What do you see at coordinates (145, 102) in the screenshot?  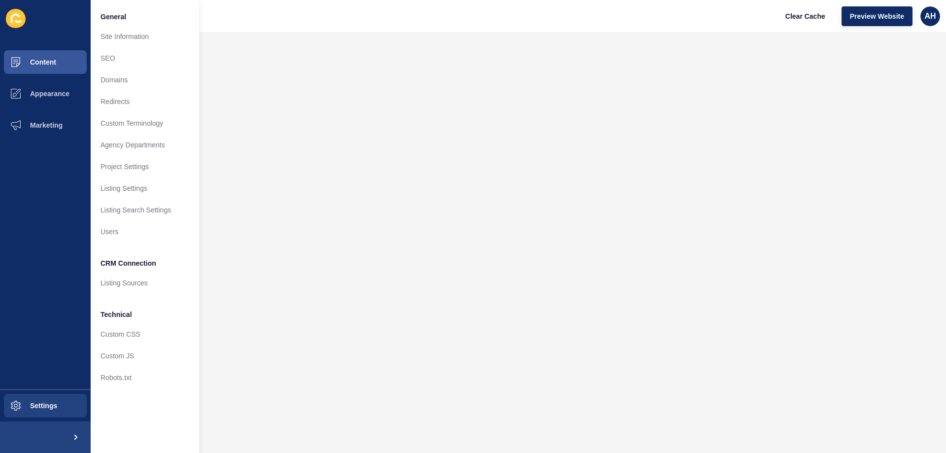 I see `a: Redirects` at bounding box center [145, 102].